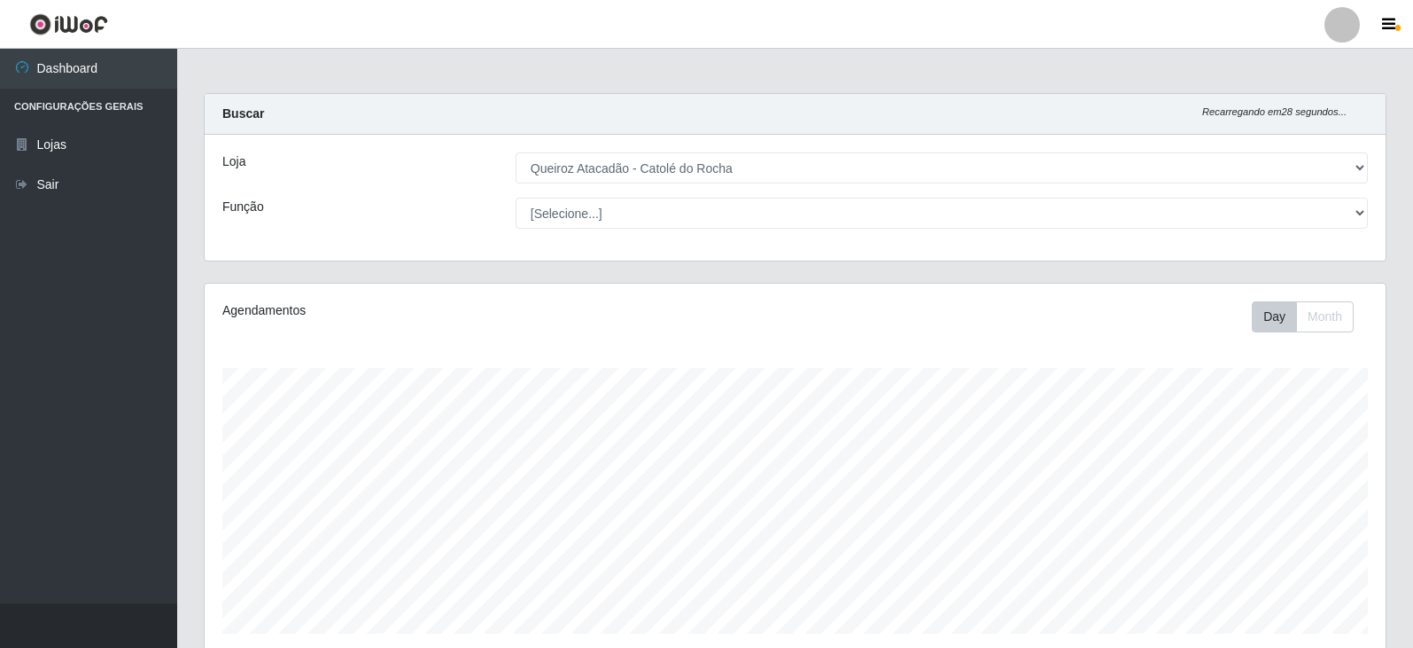 The width and height of the screenshot is (1413, 648). What do you see at coordinates (243, 113) in the screenshot?
I see `strong: Buscar` at bounding box center [243, 113].